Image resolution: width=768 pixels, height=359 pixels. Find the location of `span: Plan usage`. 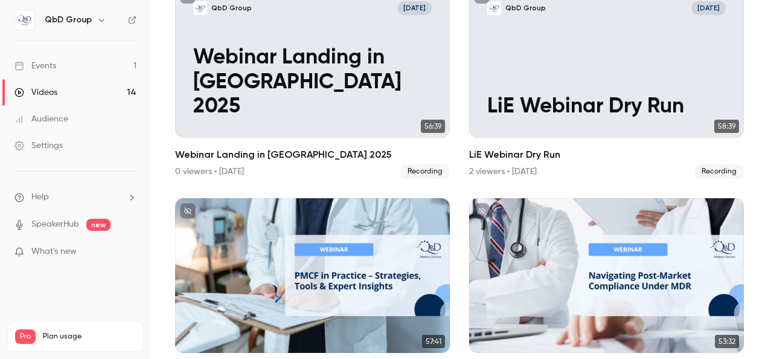

span: Plan usage is located at coordinates (89, 336).